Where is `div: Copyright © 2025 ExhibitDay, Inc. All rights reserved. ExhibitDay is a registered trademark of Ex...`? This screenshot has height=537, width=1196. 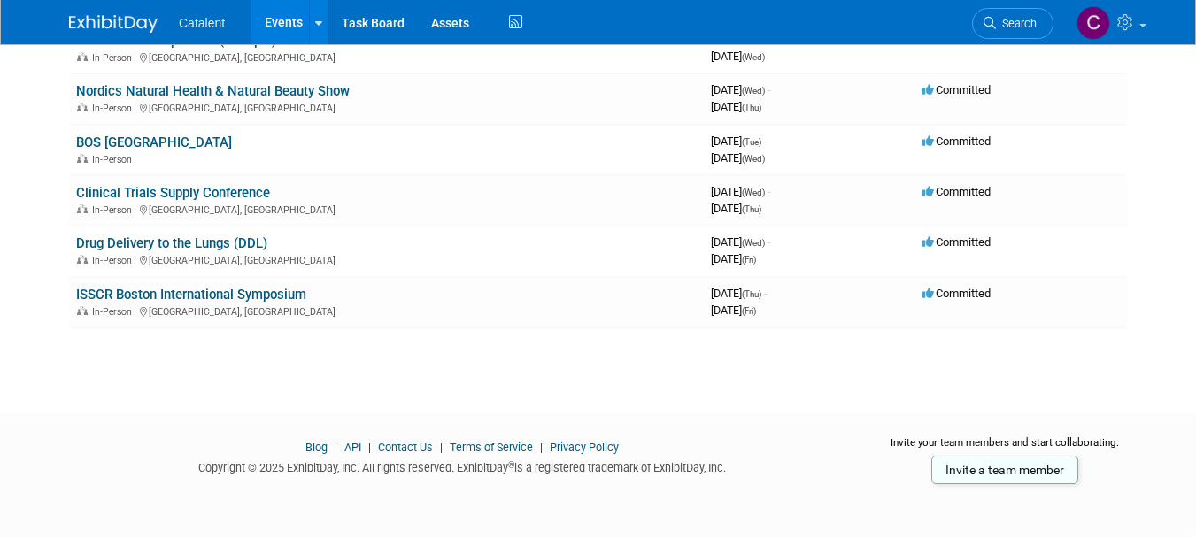 div: Copyright © 2025 ExhibitDay, Inc. All rights reserved. ExhibitDay is a registered trademark of Ex... is located at coordinates (462, 466).